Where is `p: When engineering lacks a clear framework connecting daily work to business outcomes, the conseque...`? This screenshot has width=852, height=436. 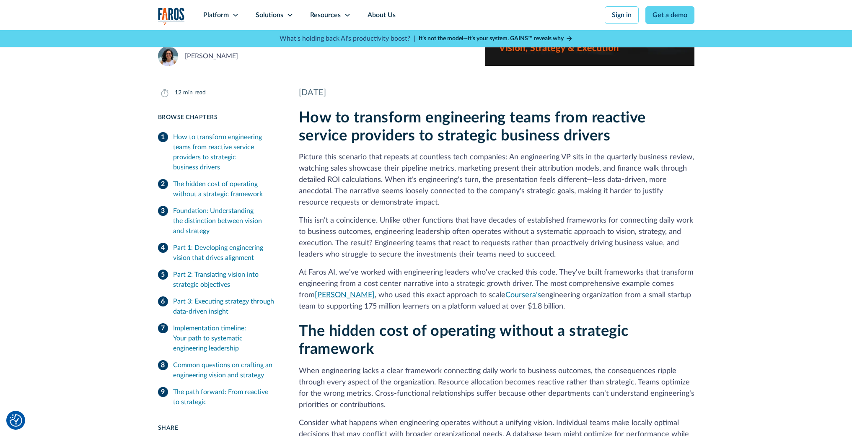
p: When engineering lacks a clear framework connecting daily work to business outcomes, the conseque... is located at coordinates (497, 388).